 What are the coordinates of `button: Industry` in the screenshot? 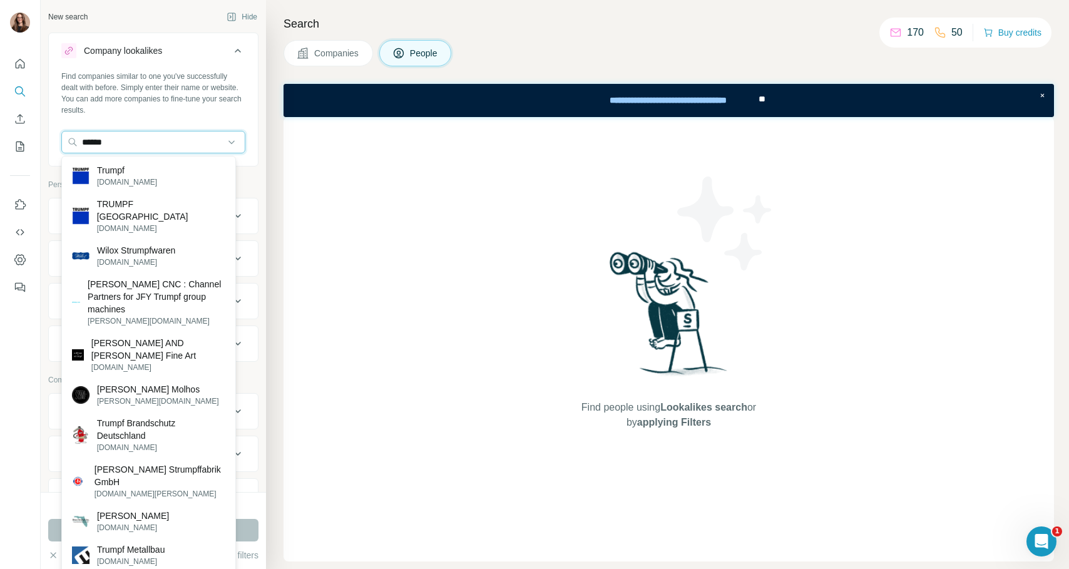 It's located at (153, 454).